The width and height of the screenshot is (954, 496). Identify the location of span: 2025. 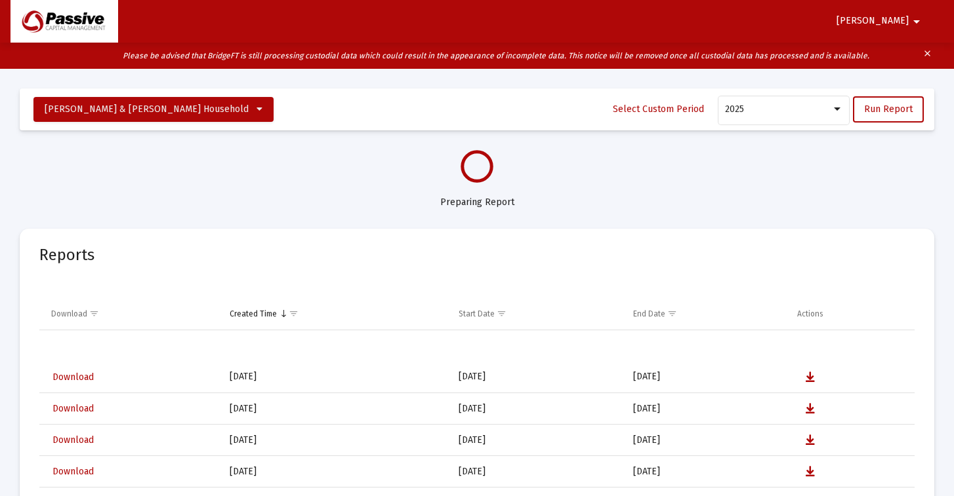
(734, 109).